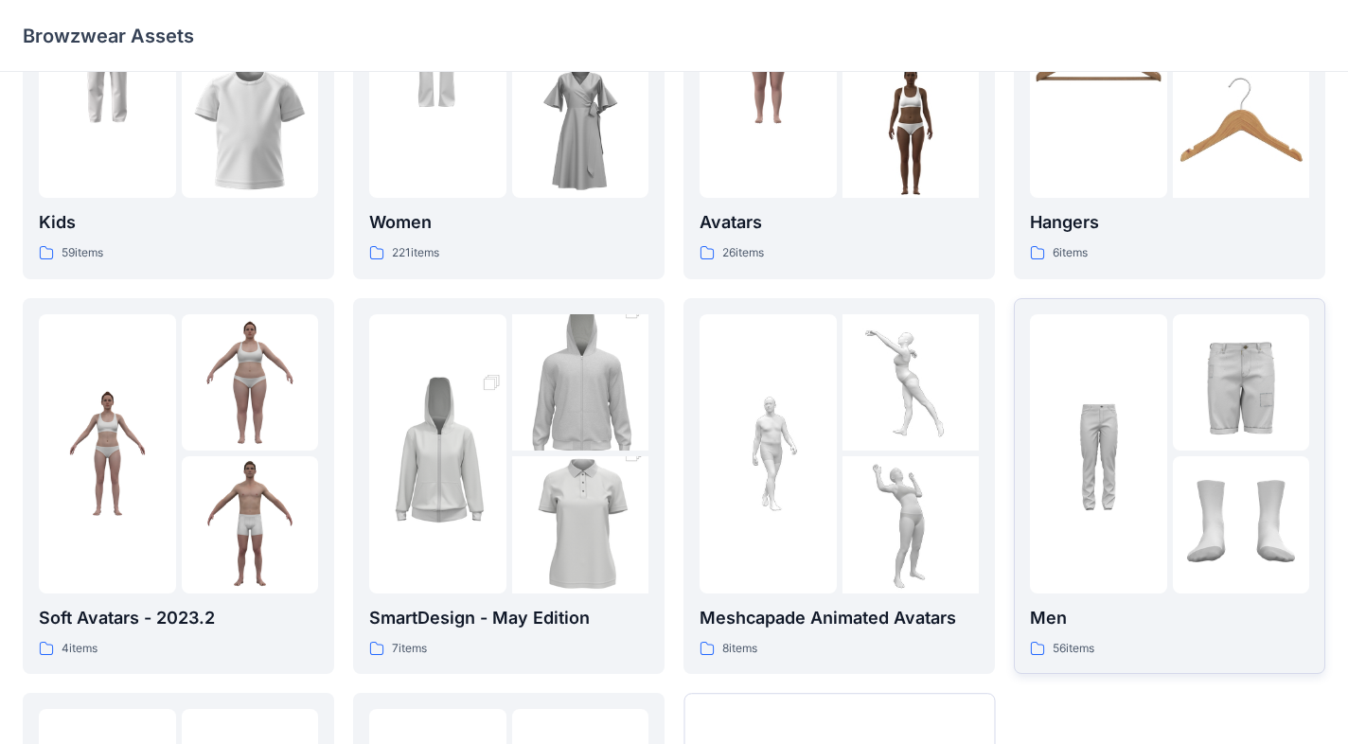 This screenshot has width=1348, height=744. Describe the element at coordinates (839, 618) in the screenshot. I see `p: Meshcapade Animated Avatars` at that location.